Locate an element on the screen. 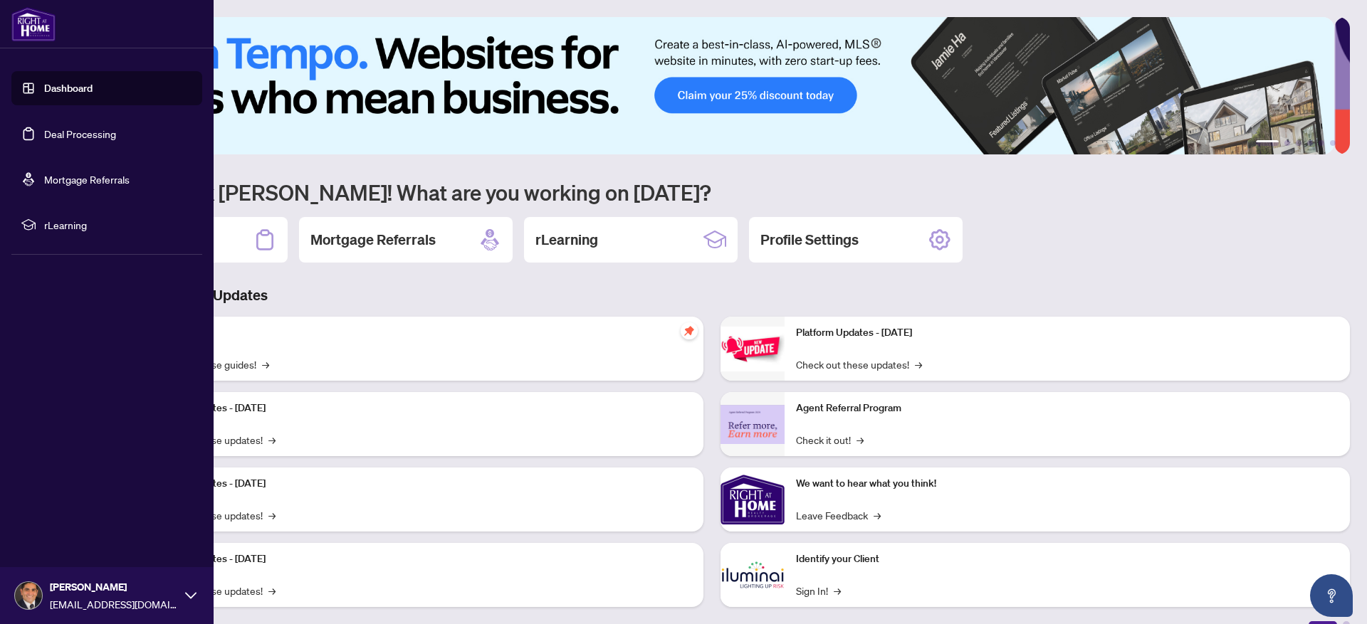  button: 2 is located at coordinates (1287, 143).